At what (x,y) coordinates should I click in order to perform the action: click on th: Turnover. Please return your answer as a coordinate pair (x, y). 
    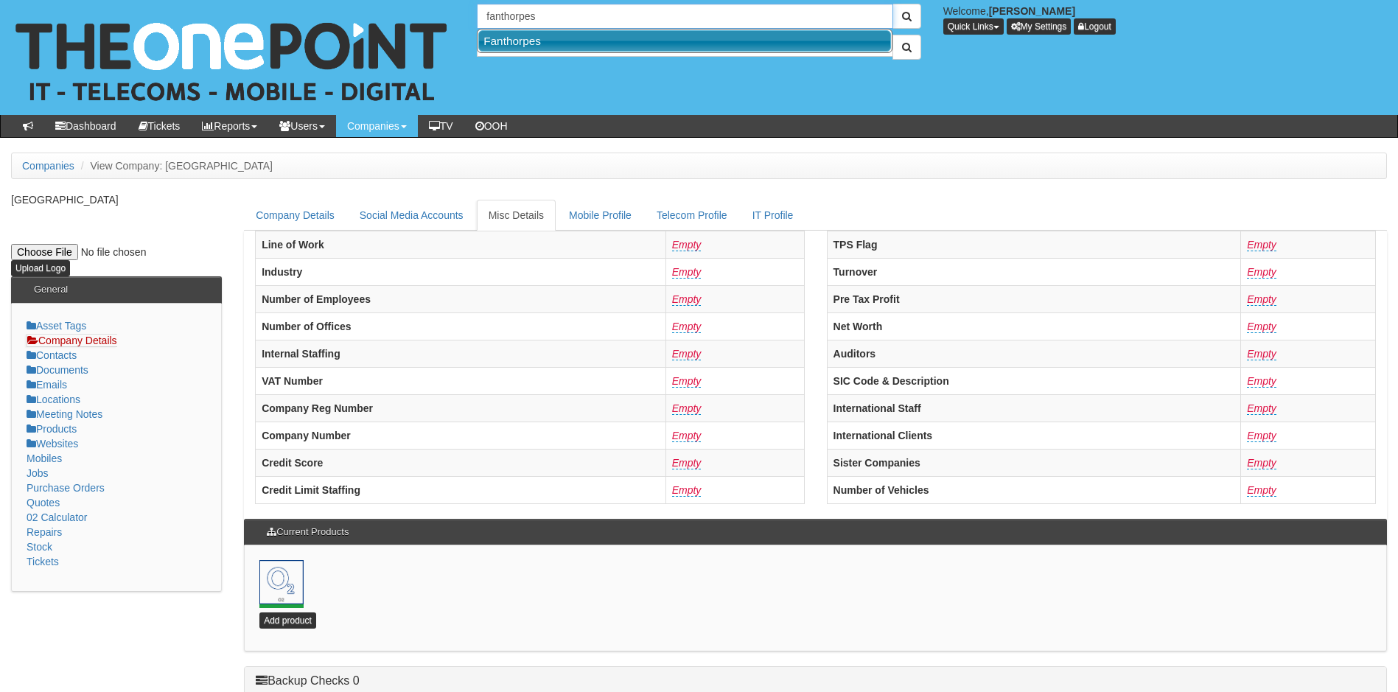
    Looking at the image, I should click on (1034, 271).